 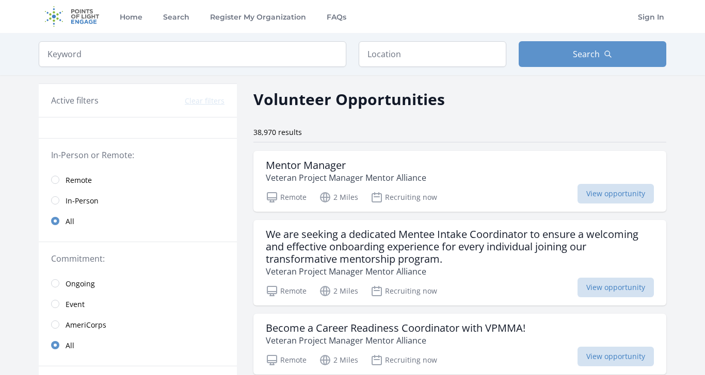 I want to click on span: Event, so click(x=75, y=305).